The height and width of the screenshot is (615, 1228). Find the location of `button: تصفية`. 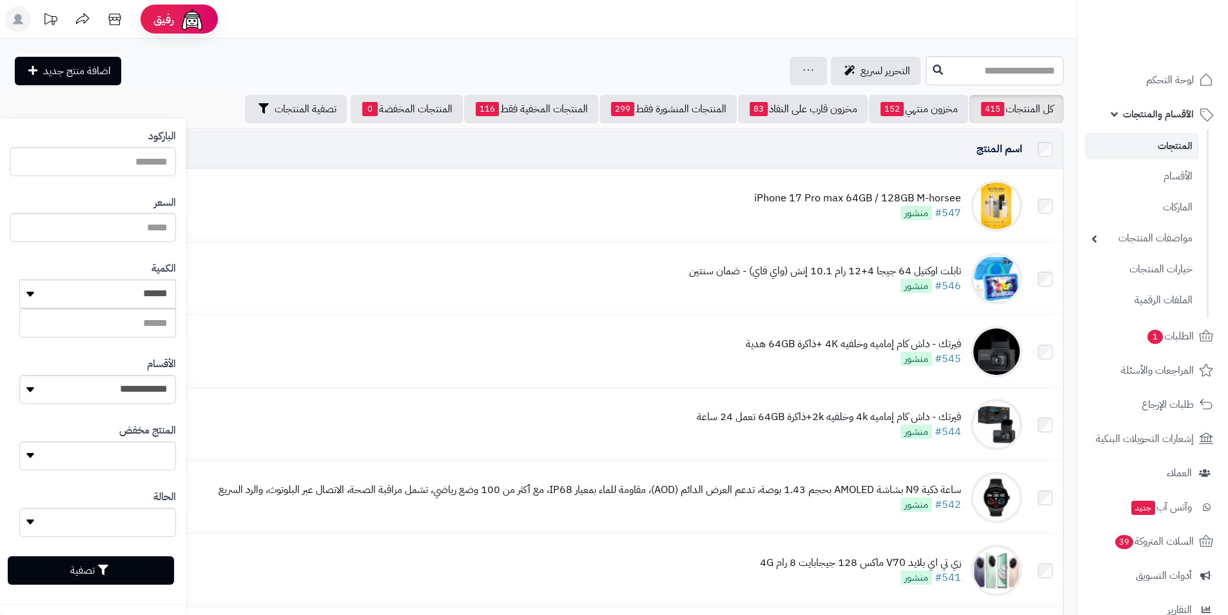

button: تصفية is located at coordinates (91, 570).